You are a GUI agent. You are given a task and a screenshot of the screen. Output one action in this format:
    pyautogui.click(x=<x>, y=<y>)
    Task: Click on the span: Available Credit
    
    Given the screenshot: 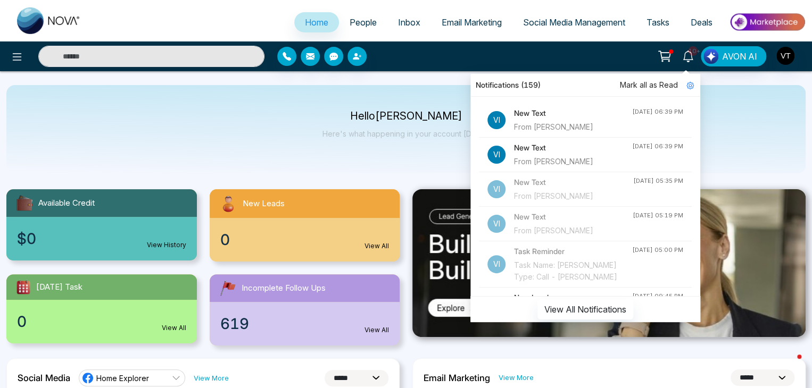 What is the action you would take?
    pyautogui.click(x=67, y=203)
    